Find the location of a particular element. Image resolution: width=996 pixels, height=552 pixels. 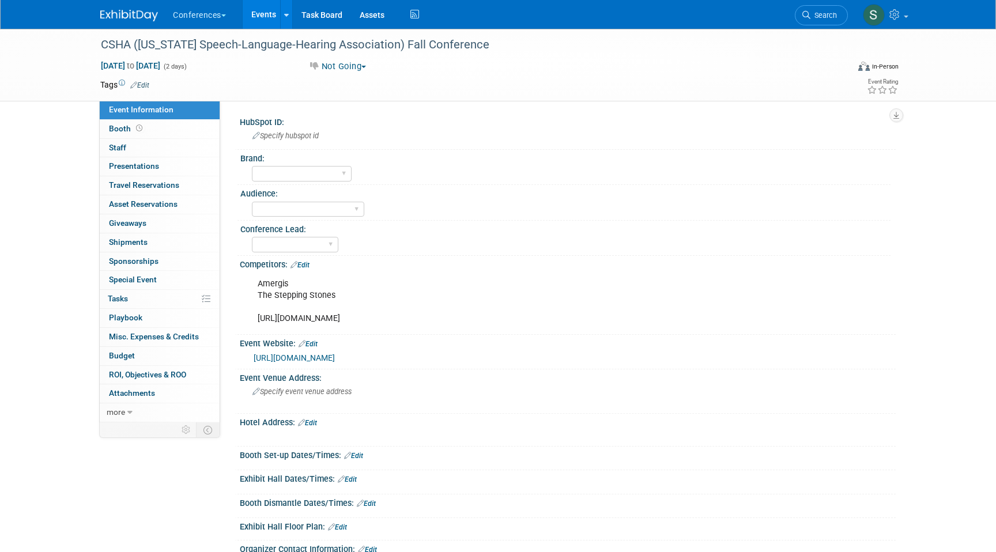

div: Brand: is located at coordinates (566, 157).